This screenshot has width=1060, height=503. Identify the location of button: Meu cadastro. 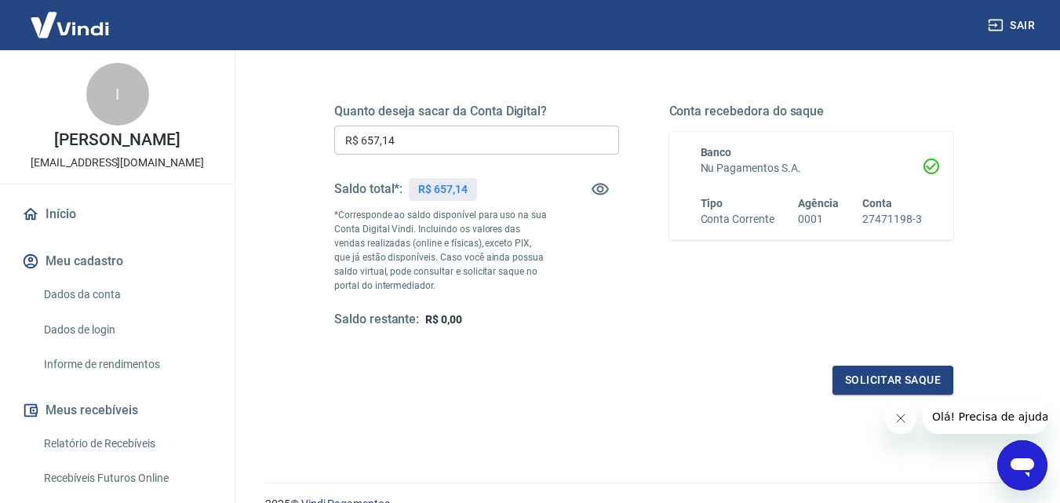
(117, 261).